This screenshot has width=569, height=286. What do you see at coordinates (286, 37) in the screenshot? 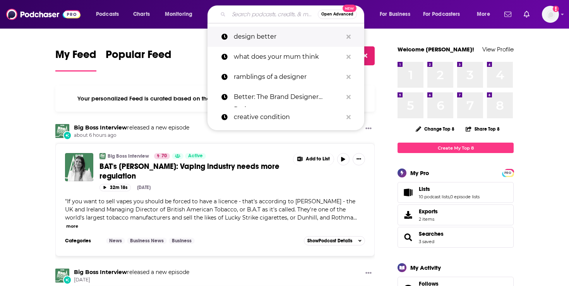
I see `a: design better` at bounding box center [286, 37].